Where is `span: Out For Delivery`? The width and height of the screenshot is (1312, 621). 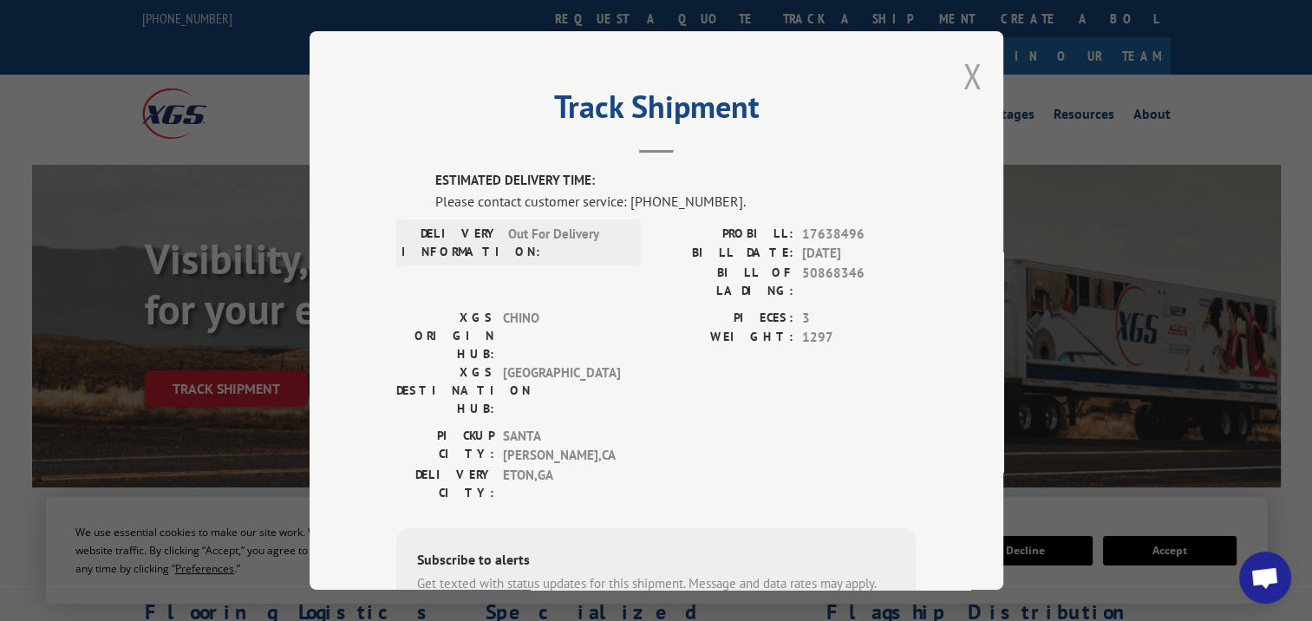
span: Out For Delivery is located at coordinates (566, 242).